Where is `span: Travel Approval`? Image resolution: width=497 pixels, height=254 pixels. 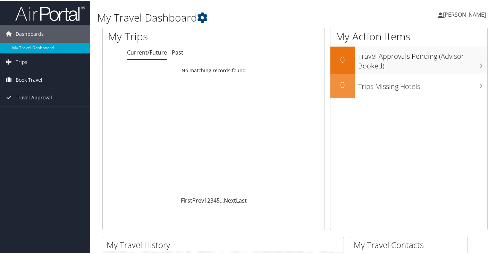
span: Travel Approval is located at coordinates (34, 97).